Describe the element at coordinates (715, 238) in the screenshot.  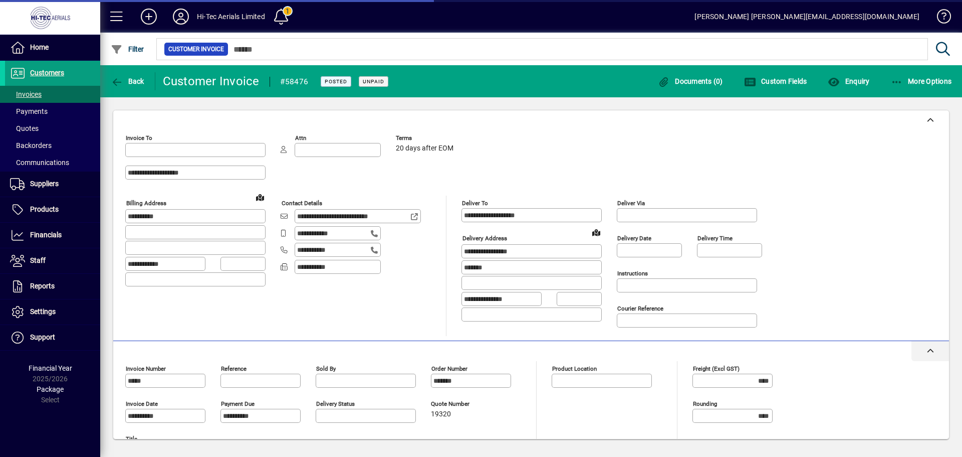
I see `mat-label: Delivery time` at that location.